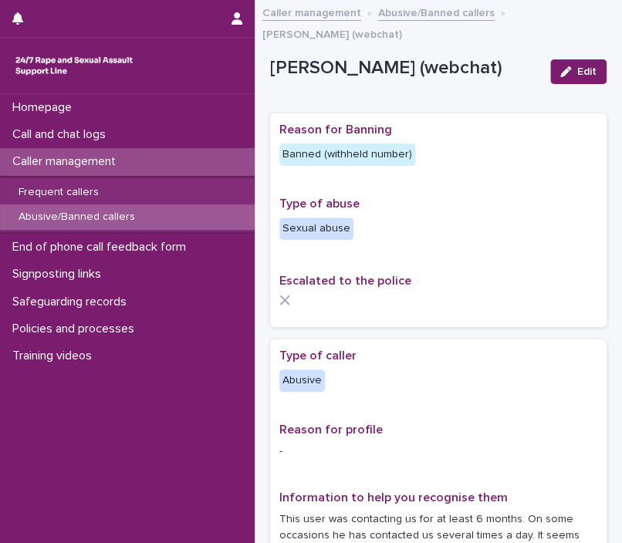 The height and width of the screenshot is (543, 622). Describe the element at coordinates (331, 430) in the screenshot. I see `span: Reason for profile` at that location.